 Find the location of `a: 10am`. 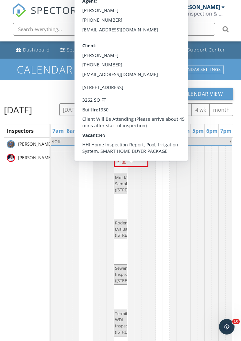

a: 10am is located at coordinates (102, 131).